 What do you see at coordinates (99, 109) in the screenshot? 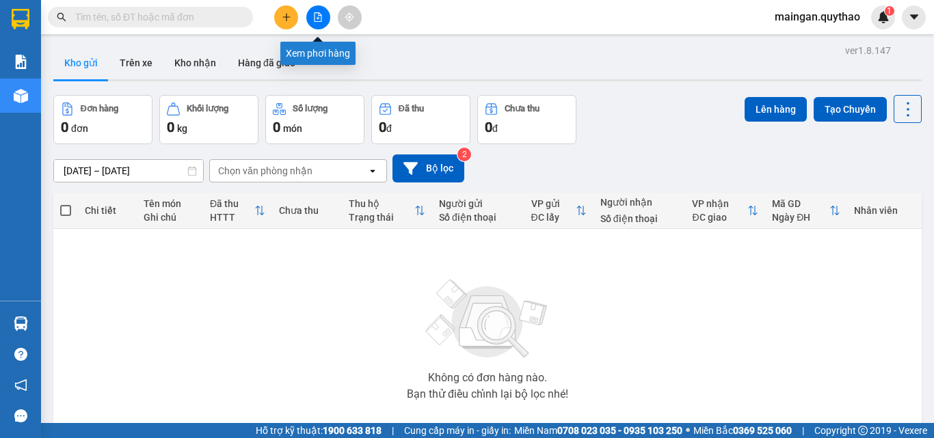
I see `div: Đơn hàng` at bounding box center [99, 109].